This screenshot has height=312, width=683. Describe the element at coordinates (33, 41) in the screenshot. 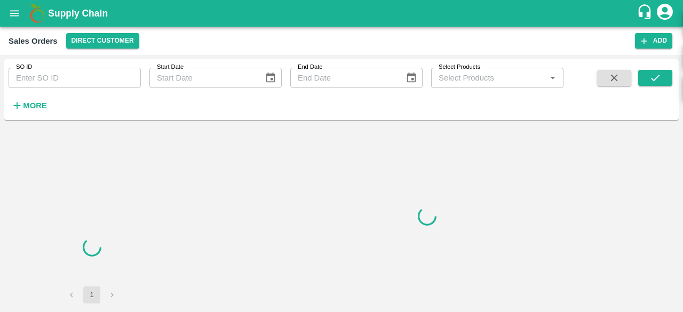

I see `div: Sales Orders` at that location.